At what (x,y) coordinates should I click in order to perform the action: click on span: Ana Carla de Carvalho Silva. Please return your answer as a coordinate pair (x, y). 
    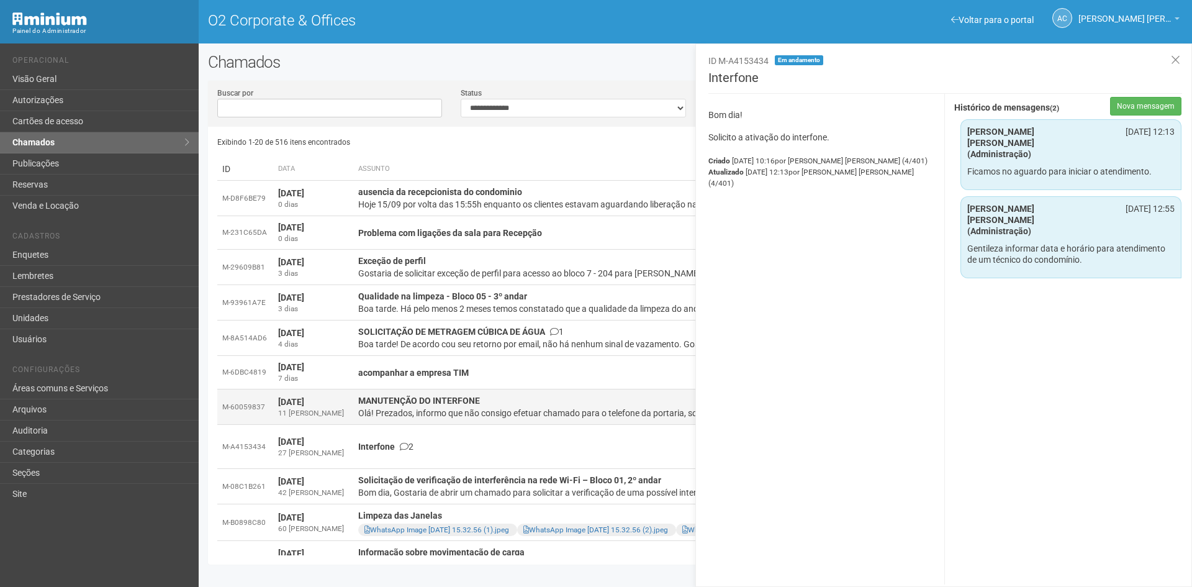
    Looking at the image, I should click on (1125, 12).